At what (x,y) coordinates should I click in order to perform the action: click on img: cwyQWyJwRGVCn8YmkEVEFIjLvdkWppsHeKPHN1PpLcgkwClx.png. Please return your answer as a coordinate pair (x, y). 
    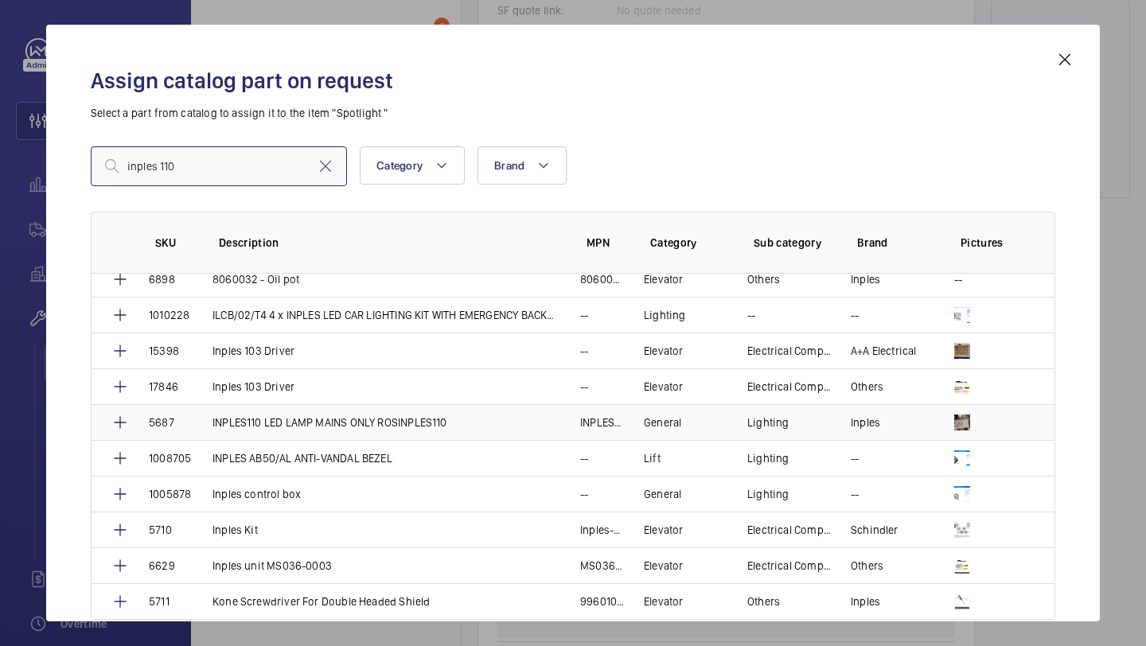
    Looking at the image, I should click on (962, 315).